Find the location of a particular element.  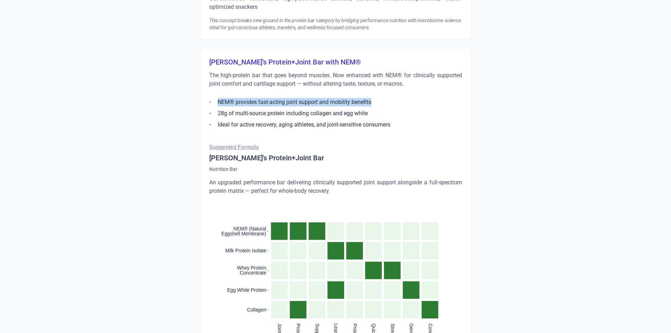

text: Egg White Protein is located at coordinates (246, 290).